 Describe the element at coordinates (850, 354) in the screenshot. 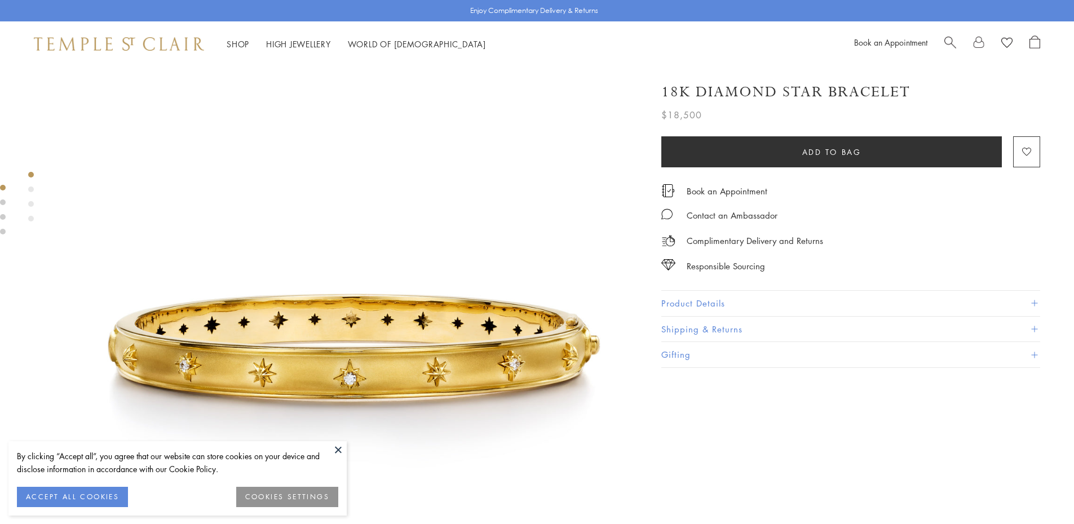

I see `button: Gifting` at that location.